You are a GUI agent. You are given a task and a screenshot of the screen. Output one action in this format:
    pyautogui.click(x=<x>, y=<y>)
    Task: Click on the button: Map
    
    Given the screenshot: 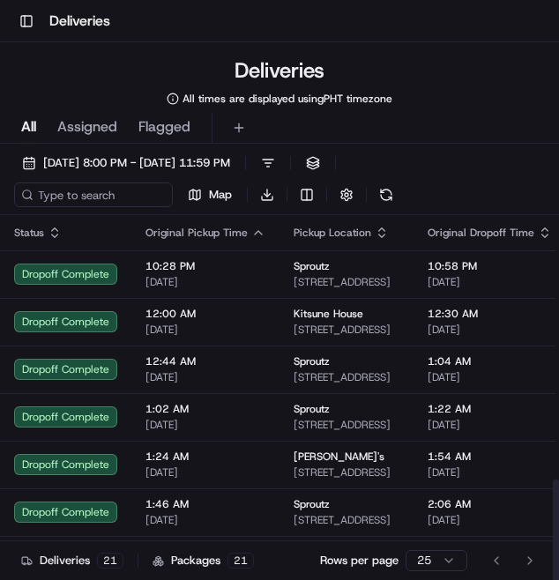 What is the action you would take?
    pyautogui.click(x=210, y=195)
    